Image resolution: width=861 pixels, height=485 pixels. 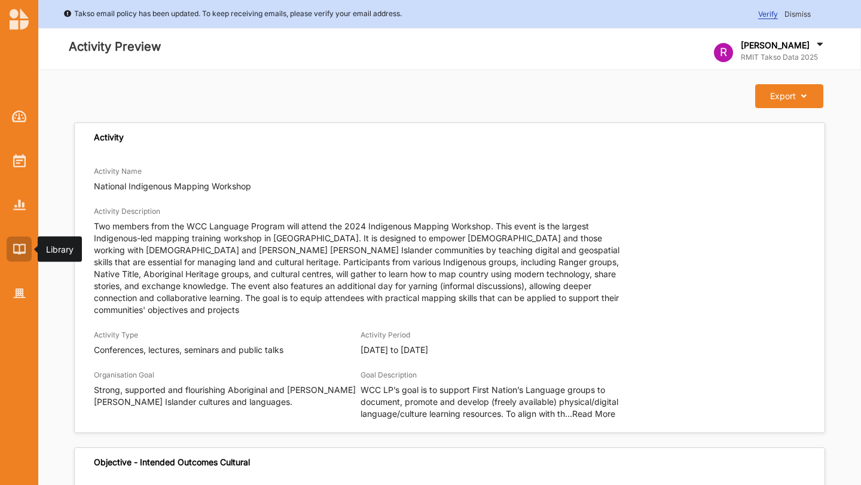 What do you see at coordinates (723, 53) in the screenshot?
I see `div: R` at bounding box center [723, 53].